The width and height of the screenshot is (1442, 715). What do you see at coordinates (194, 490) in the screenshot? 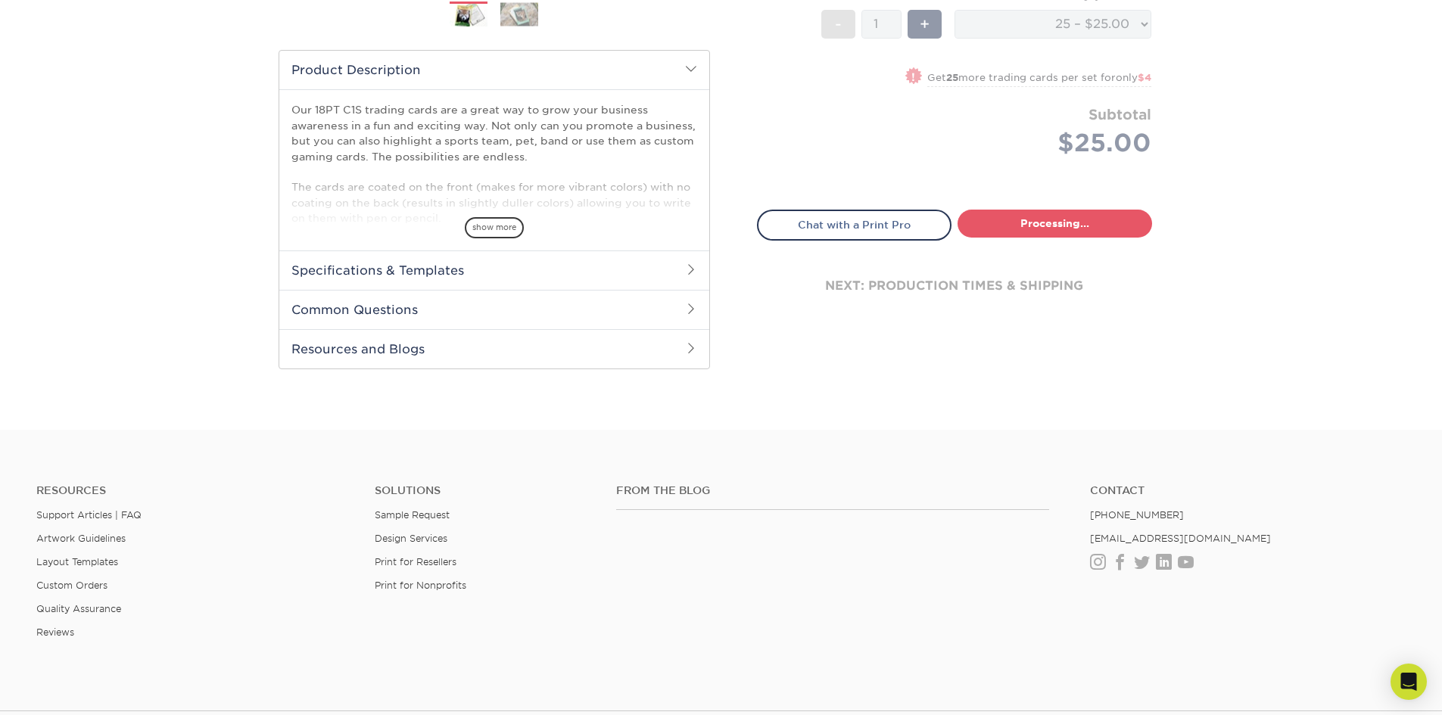
I see `h4: Resources` at bounding box center [194, 490].